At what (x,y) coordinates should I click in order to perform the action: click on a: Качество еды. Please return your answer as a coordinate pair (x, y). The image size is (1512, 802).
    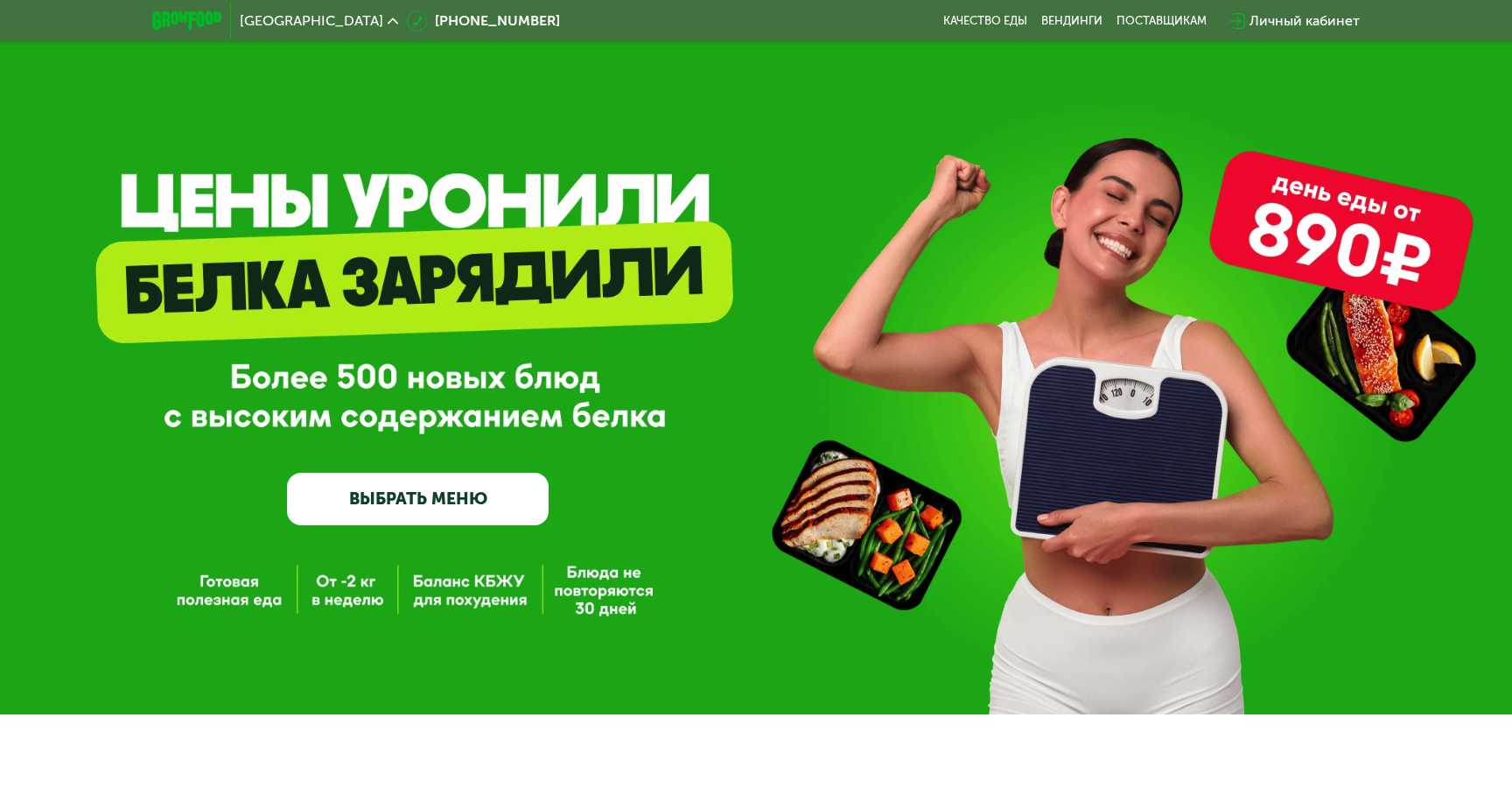
    Looking at the image, I should click on (985, 21).